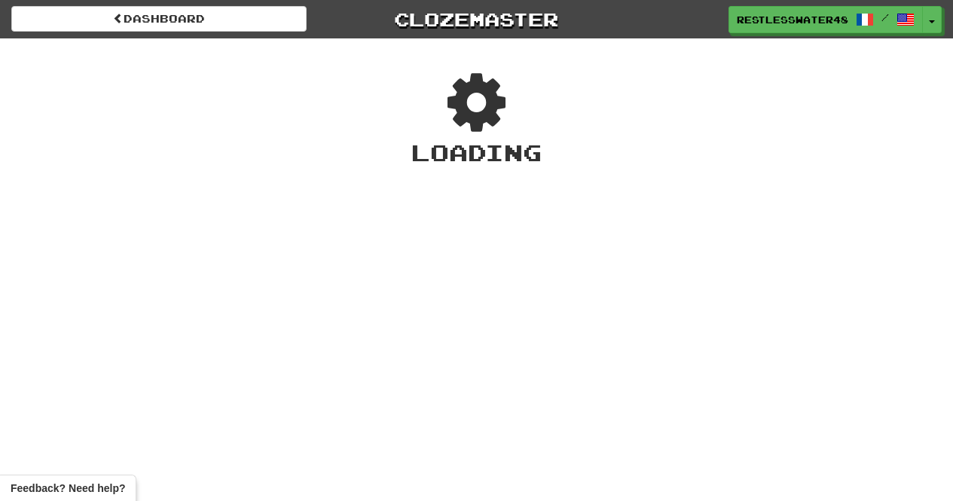 This screenshot has width=953, height=501. I want to click on a: Clozemaster, so click(477, 19).